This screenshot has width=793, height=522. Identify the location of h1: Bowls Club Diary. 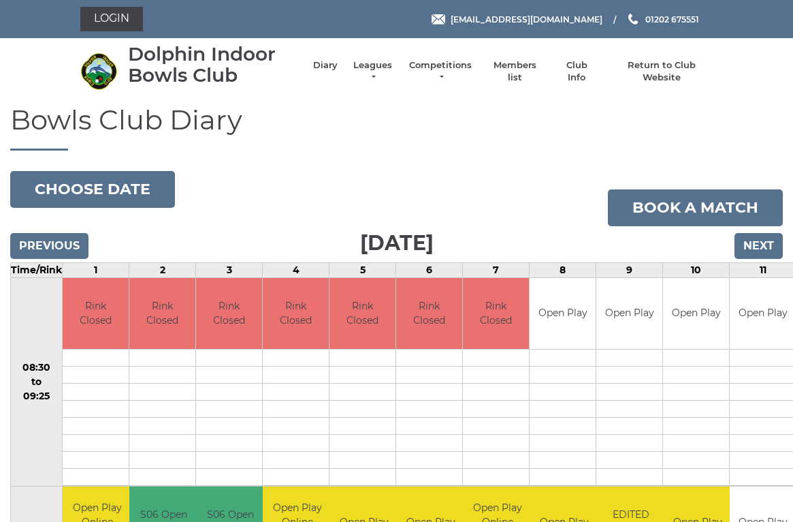
(396, 127).